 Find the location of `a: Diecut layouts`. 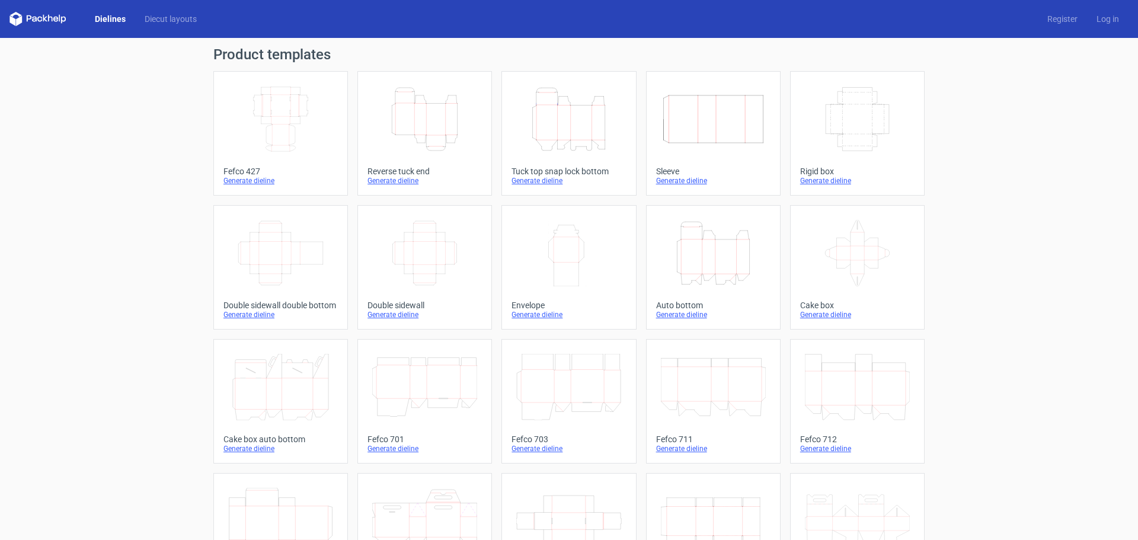

a: Diecut layouts is located at coordinates (171, 19).